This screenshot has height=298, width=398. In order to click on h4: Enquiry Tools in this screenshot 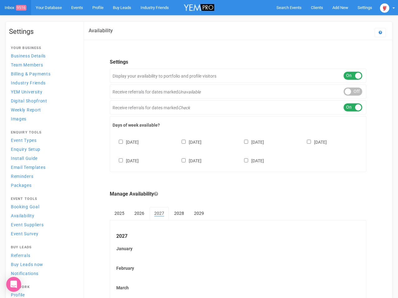, I will do `click(43, 133)`.